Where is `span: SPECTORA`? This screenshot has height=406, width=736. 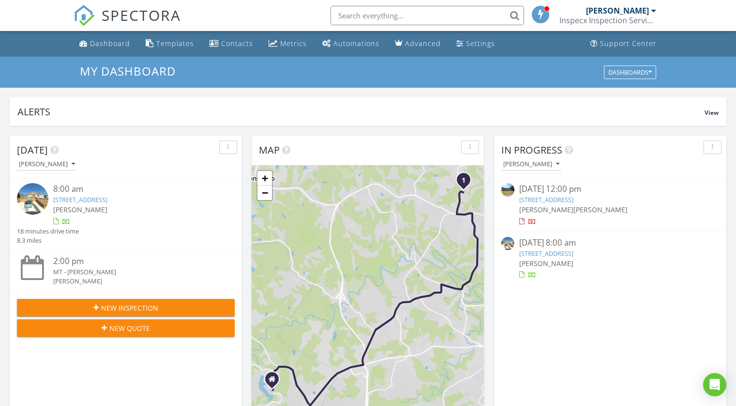
span: SPECTORA is located at coordinates (141, 15).